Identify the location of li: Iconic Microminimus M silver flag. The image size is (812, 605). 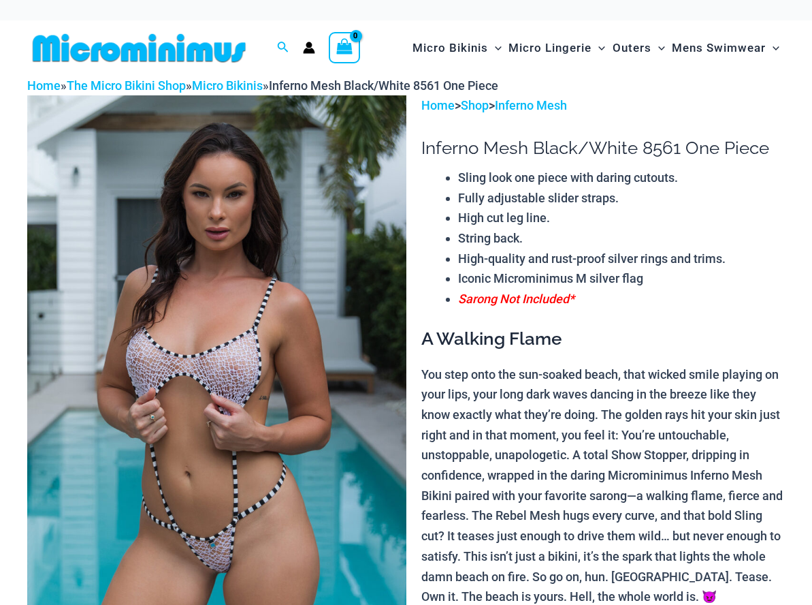
(622, 279).